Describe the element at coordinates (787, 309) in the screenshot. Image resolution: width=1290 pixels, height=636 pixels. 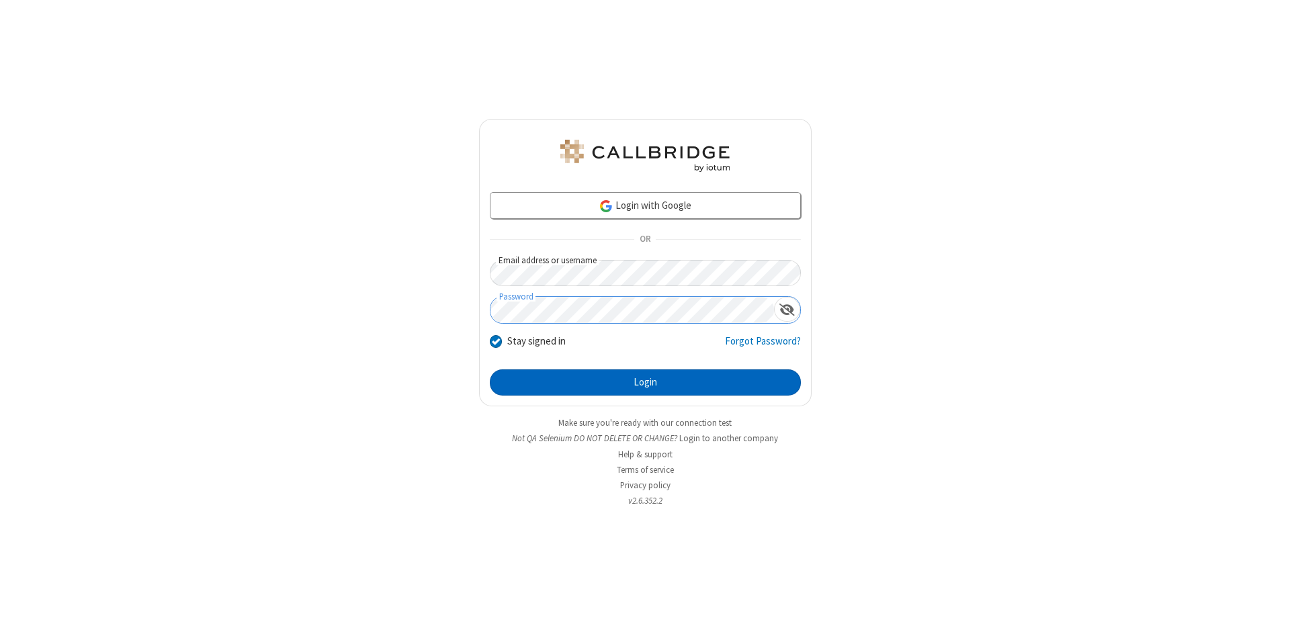
I see `div: Show password` at that location.